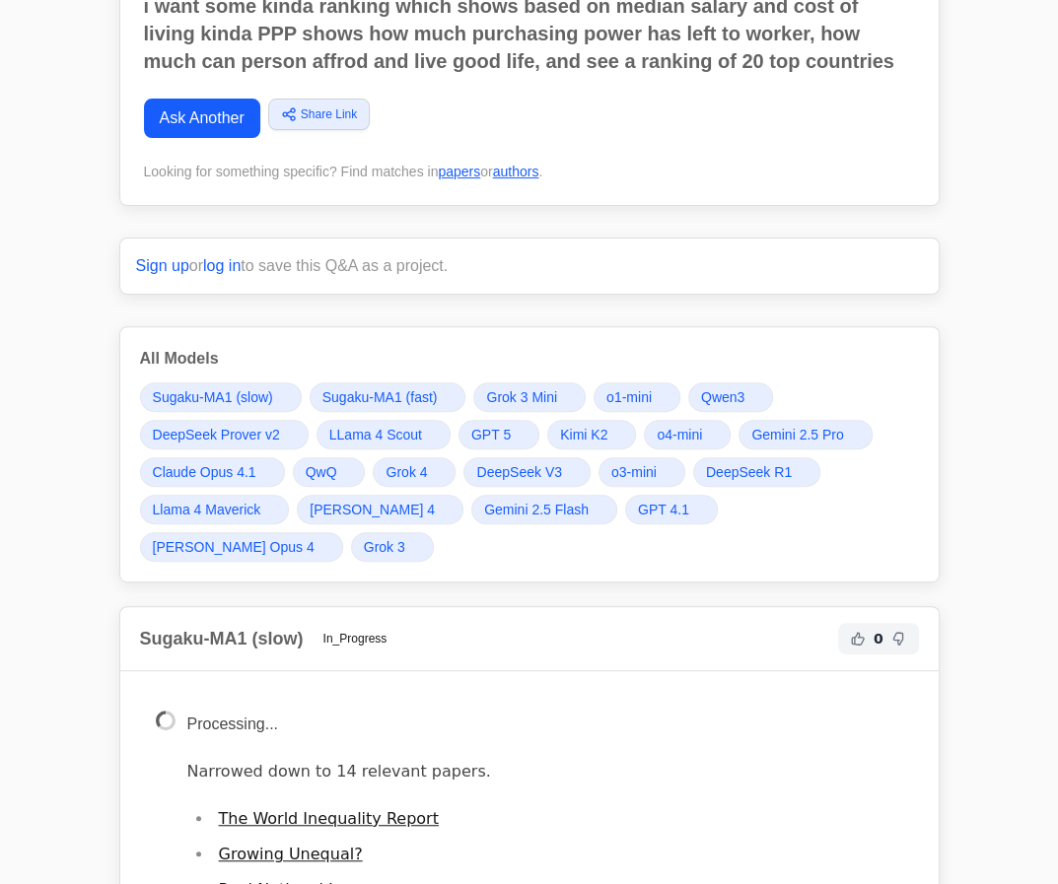  Describe the element at coordinates (328, 114) in the screenshot. I see `span: Share Link` at that location.